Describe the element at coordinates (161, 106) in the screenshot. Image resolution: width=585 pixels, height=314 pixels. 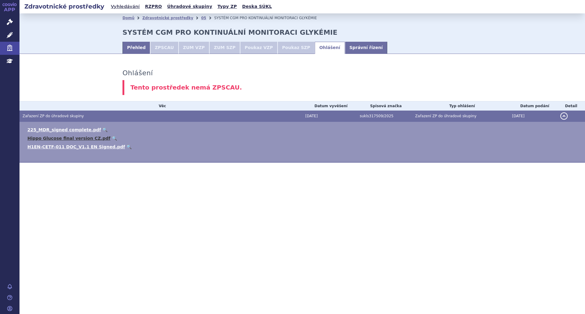
I see `th: Věc` at that location.